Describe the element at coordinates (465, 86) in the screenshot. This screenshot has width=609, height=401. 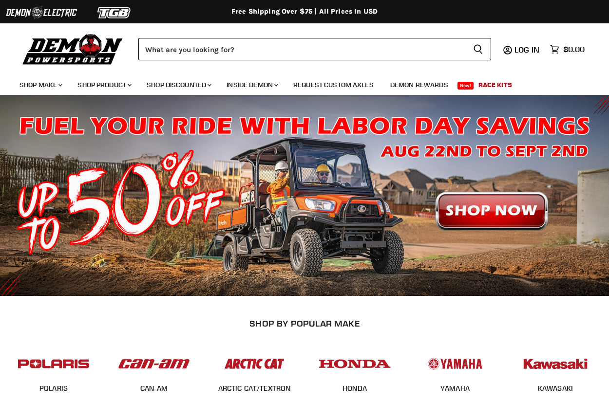
I see `span: New!` at that location.